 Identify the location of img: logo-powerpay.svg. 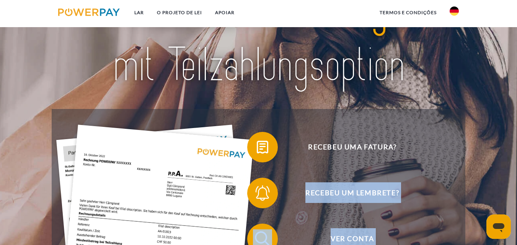
(89, 12).